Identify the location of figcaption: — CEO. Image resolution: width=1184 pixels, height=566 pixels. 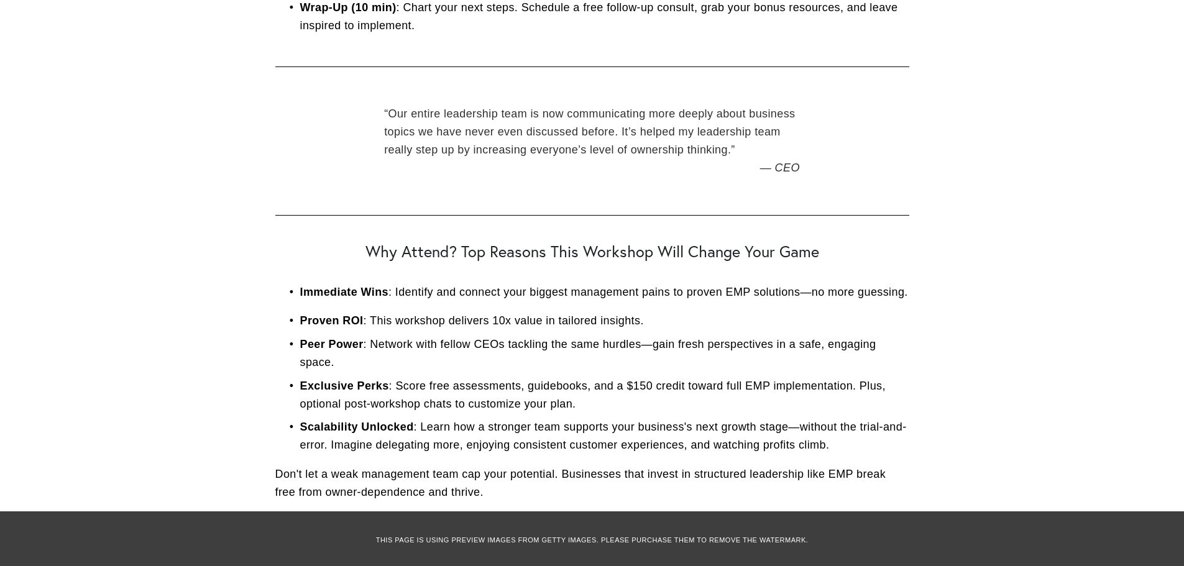
(591, 168).